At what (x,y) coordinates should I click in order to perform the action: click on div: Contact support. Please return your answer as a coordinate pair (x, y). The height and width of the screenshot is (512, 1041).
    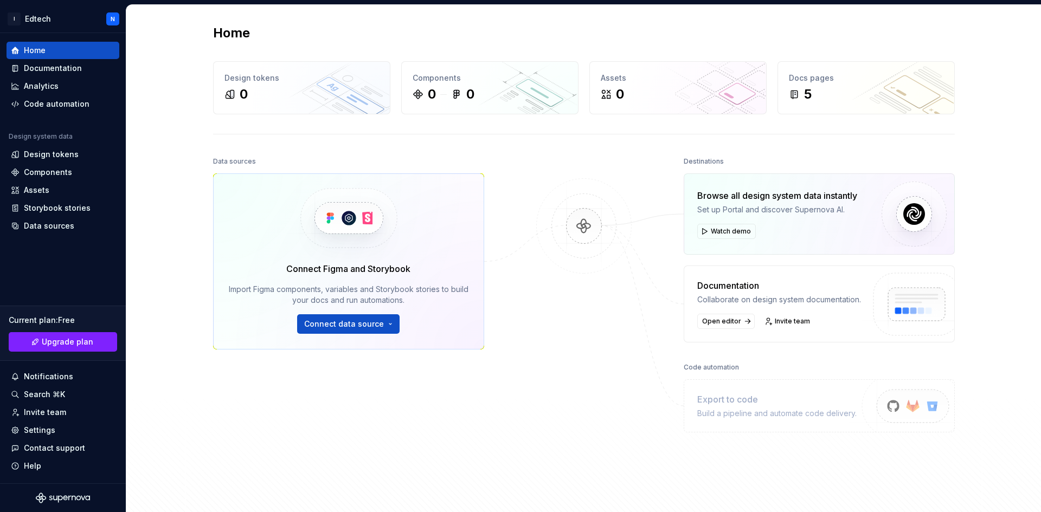
    Looking at the image, I should click on (54, 448).